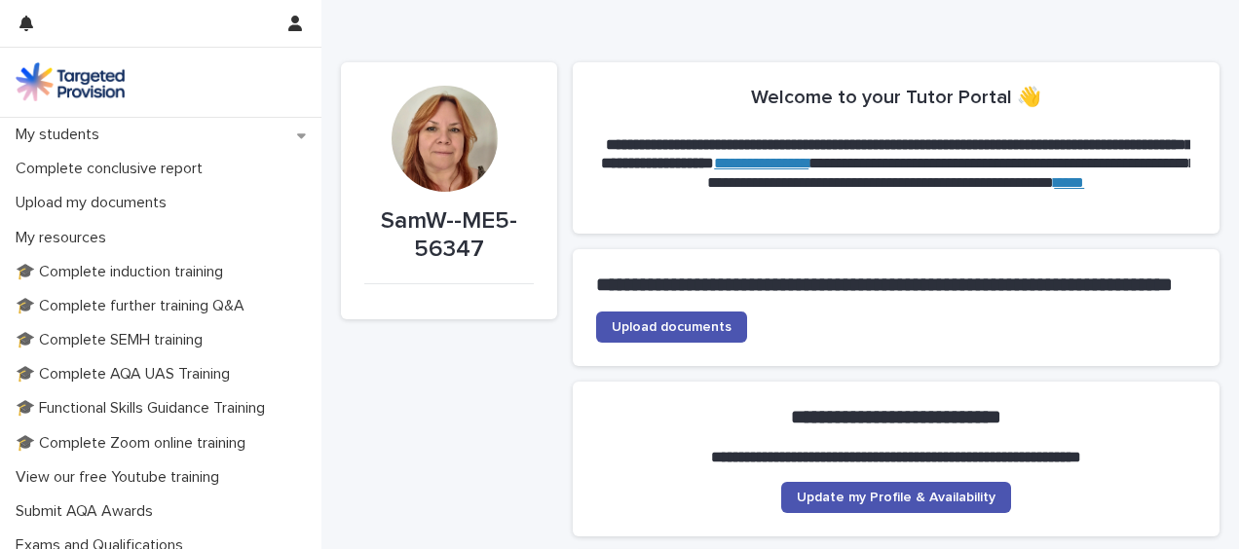 The image size is (1239, 549). What do you see at coordinates (134, 443) in the screenshot?
I see `p: 🎓 Complete Zoom online training` at bounding box center [134, 443].